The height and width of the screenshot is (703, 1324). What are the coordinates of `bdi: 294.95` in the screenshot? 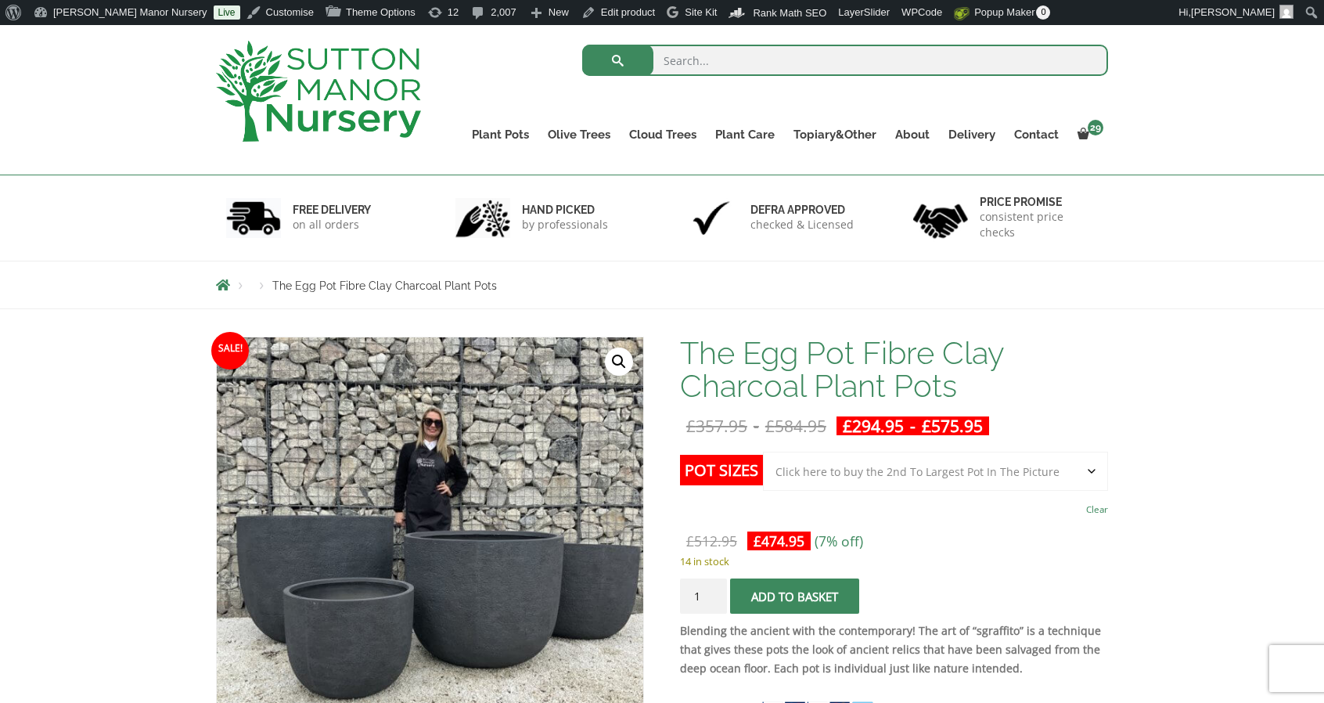 It's located at (873, 426).